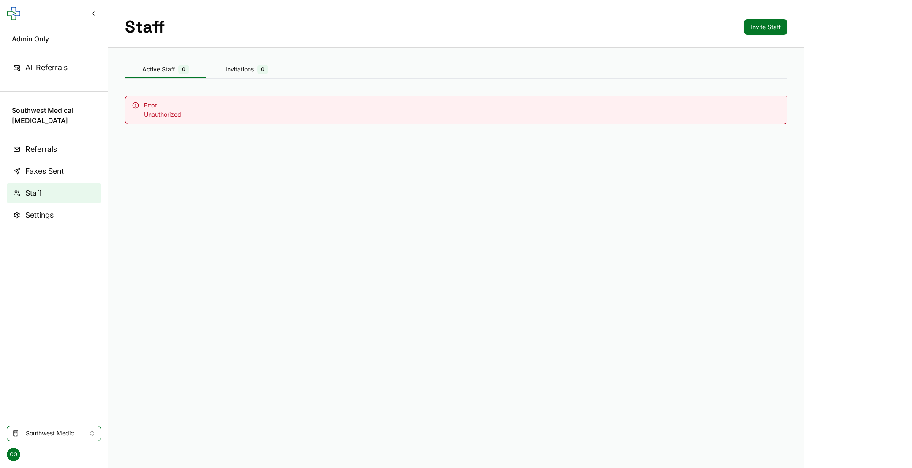  Describe the element at coordinates (41, 149) in the screenshot. I see `span: Referrals` at that location.